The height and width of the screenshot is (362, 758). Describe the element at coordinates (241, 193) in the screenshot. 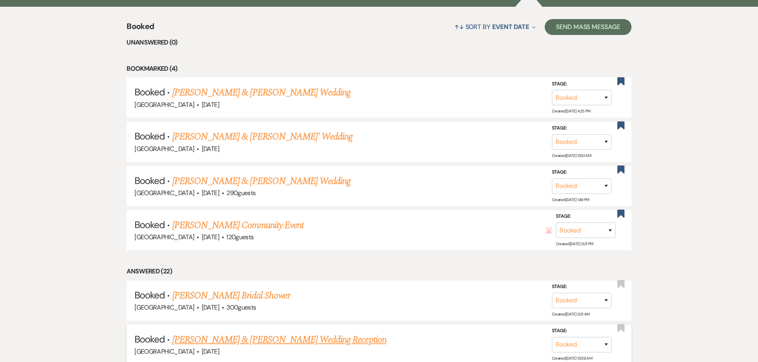

I see `span: 290 guests` at that location.